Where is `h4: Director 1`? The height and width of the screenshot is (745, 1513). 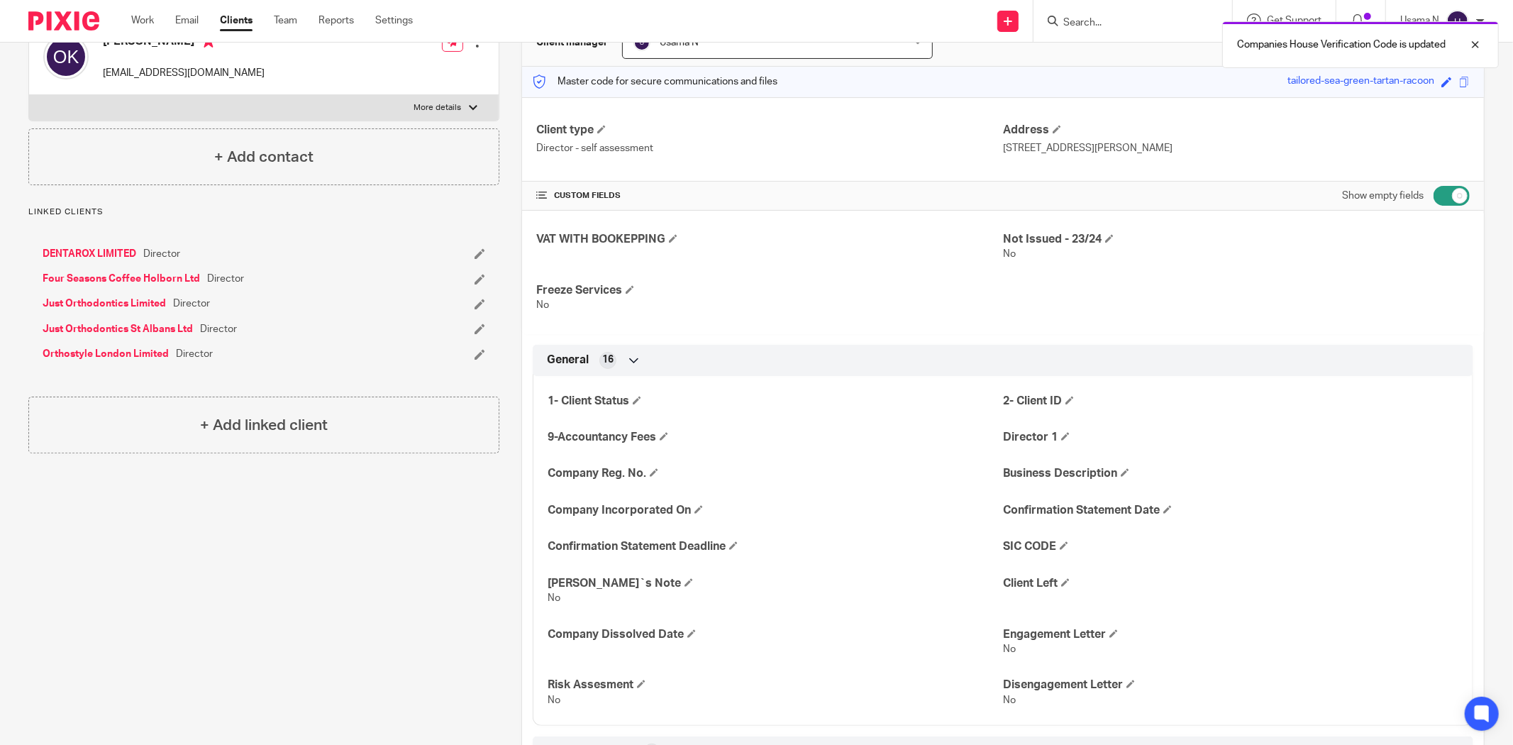
h4: Director 1 is located at coordinates (1231, 437).